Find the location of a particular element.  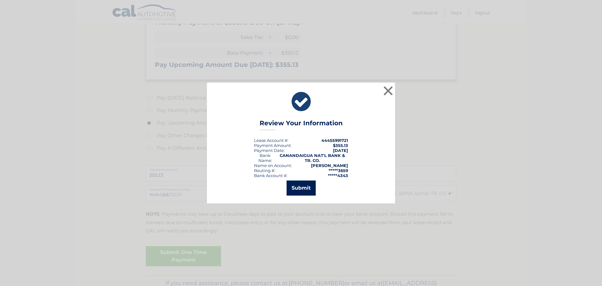

div: Routing #: is located at coordinates (265, 170).